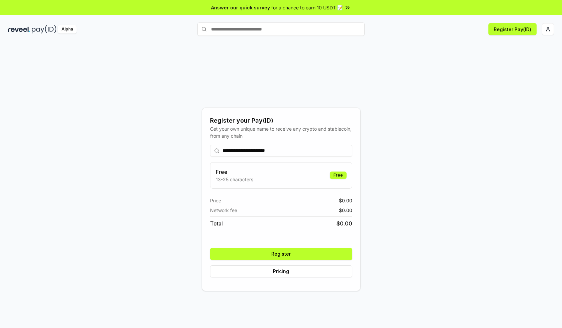 The width and height of the screenshot is (562, 328). What do you see at coordinates (235, 179) in the screenshot?
I see `p: 13-25 characters` at bounding box center [235, 179].